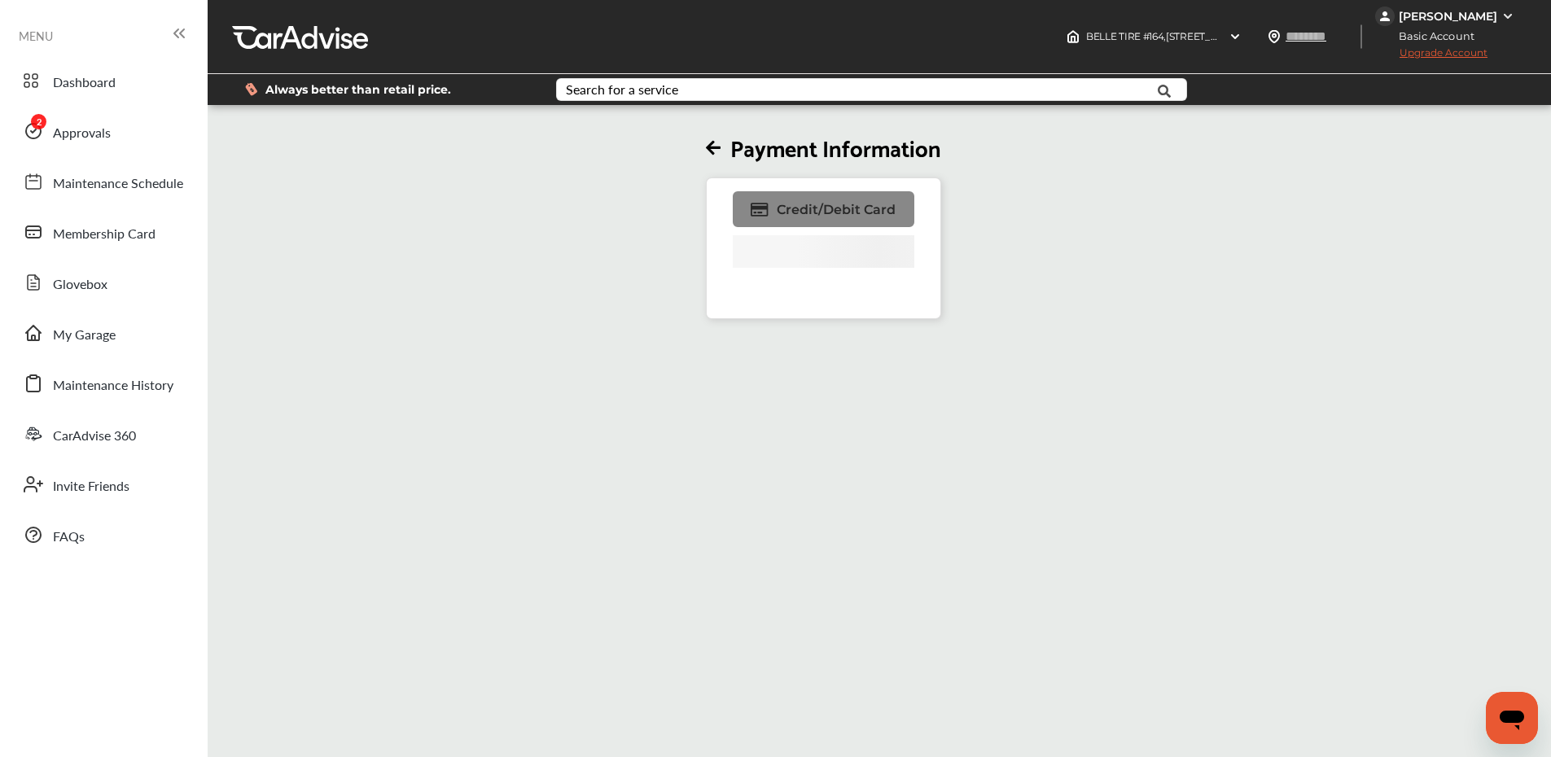  Describe the element at coordinates (103, 232) in the screenshot. I see `a: Membership Card` at that location.